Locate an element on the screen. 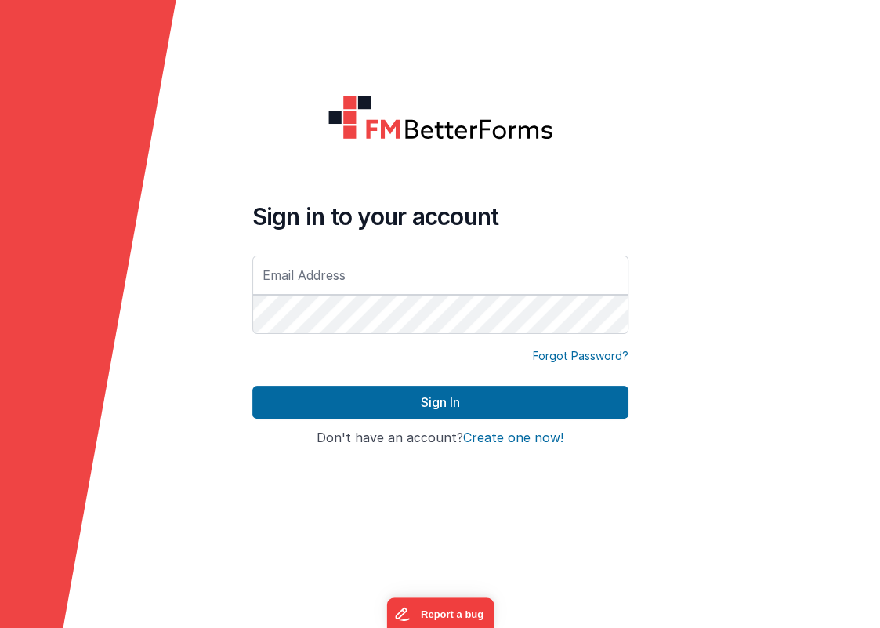 This screenshot has width=880, height=628. h4: Sign in to your account is located at coordinates (440, 216).